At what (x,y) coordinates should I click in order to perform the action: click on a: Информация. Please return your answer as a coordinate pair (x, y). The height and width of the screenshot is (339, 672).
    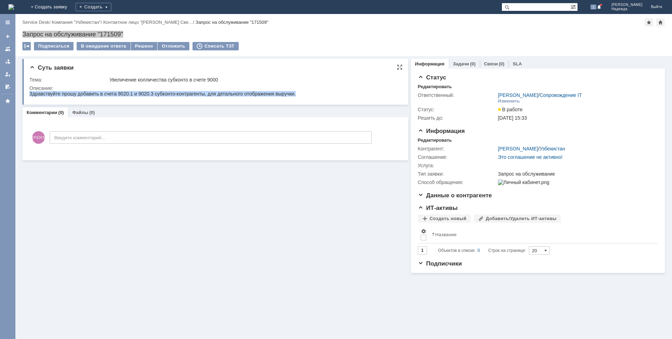
    Looking at the image, I should click on (430, 64).